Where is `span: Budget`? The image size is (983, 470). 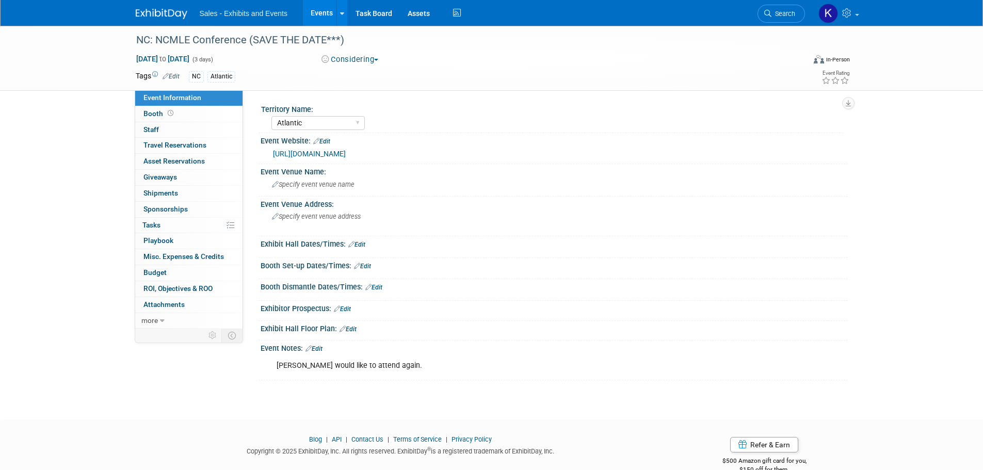 span: Budget is located at coordinates (155, 272).